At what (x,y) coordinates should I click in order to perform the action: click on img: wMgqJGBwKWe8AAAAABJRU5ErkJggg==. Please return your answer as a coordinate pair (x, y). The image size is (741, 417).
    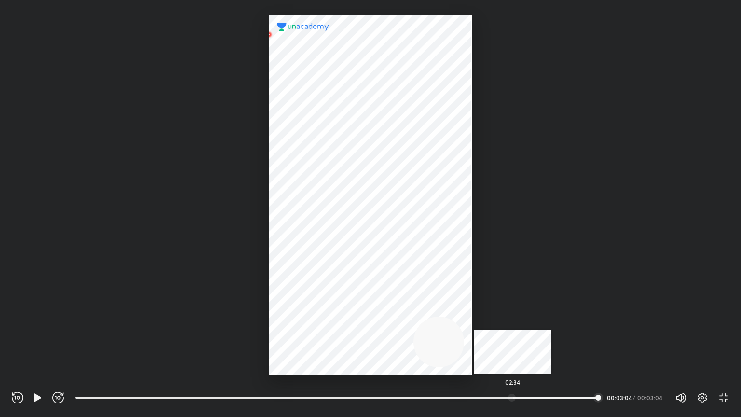
    Looking at the image, I should click on (269, 34).